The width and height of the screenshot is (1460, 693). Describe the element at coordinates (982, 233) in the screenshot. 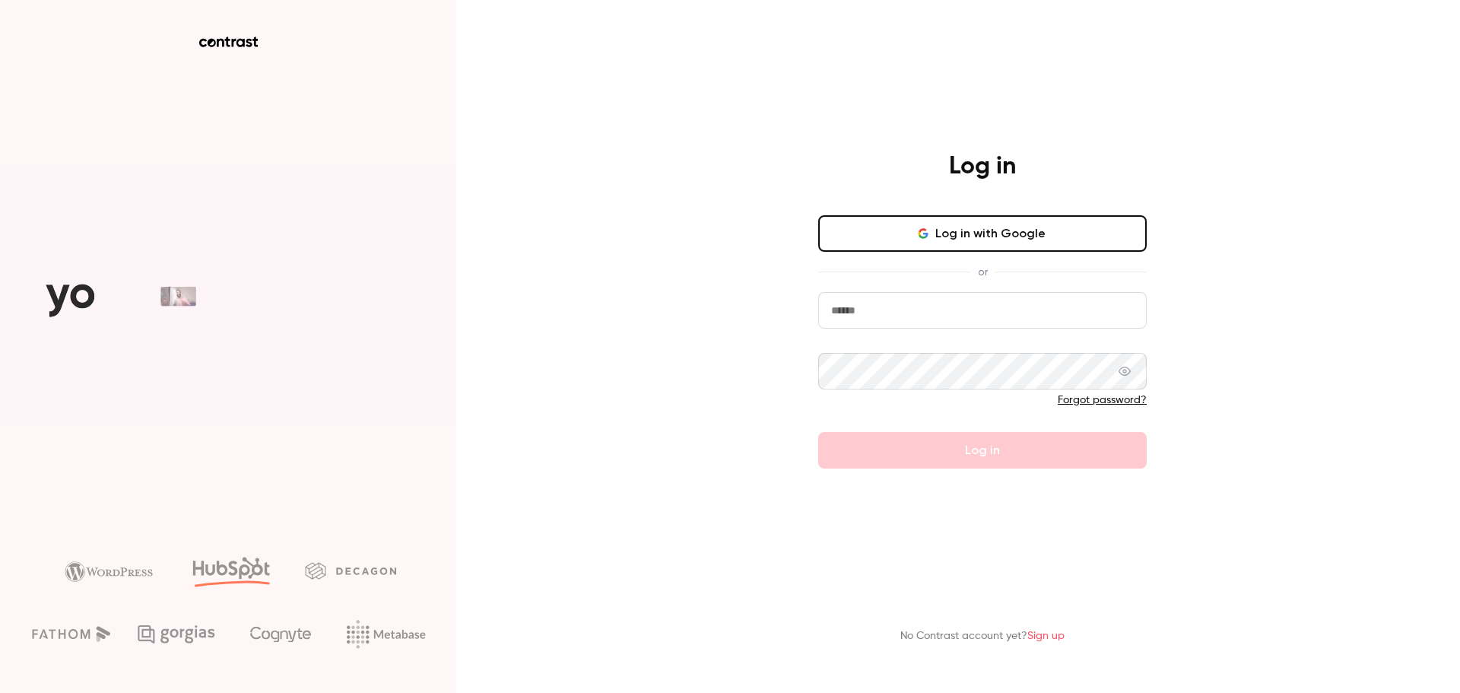

I see `button: Log in with Google` at that location.